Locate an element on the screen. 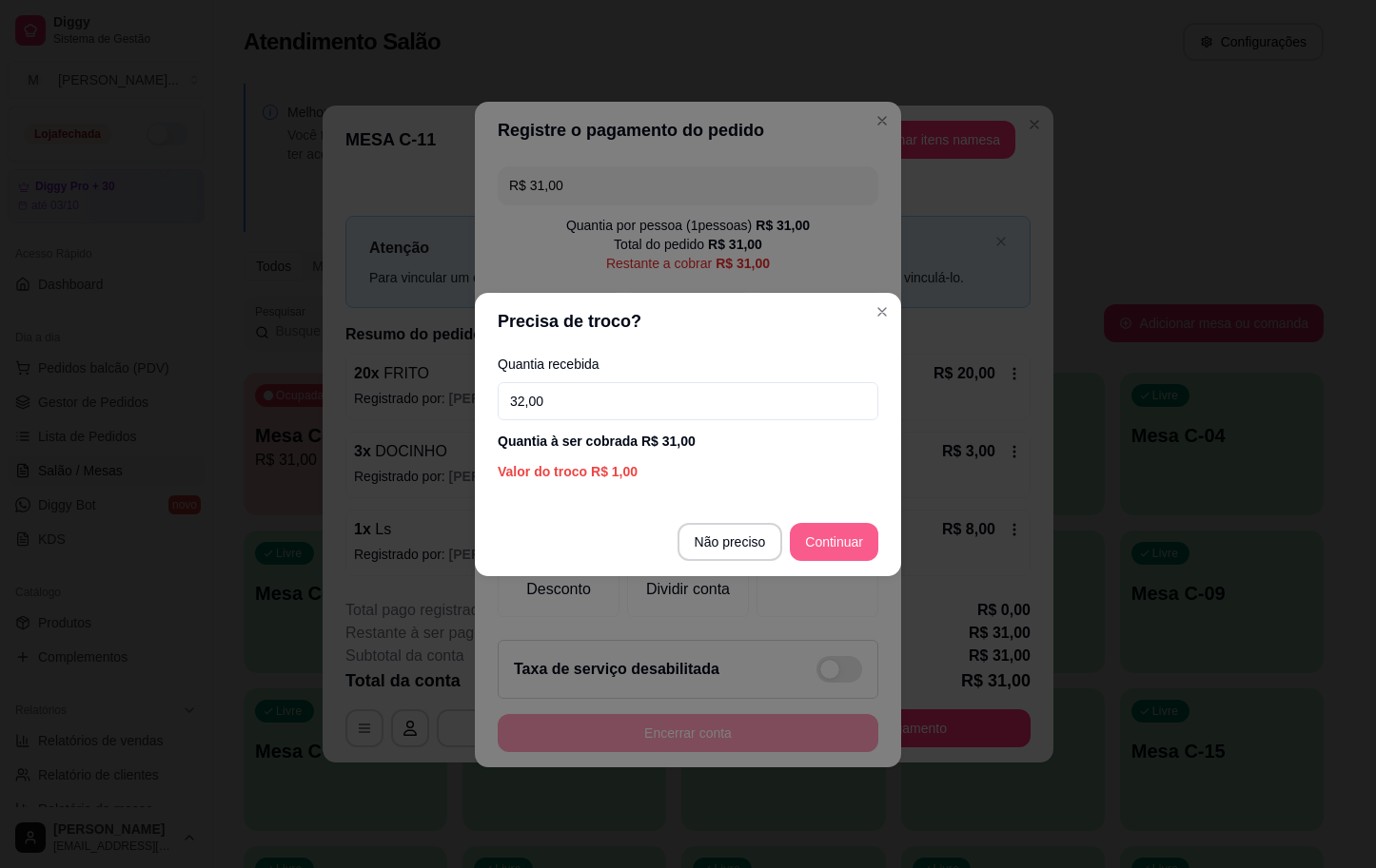 This screenshot has height=868, width=1376. button: Continuar is located at coordinates (834, 542).